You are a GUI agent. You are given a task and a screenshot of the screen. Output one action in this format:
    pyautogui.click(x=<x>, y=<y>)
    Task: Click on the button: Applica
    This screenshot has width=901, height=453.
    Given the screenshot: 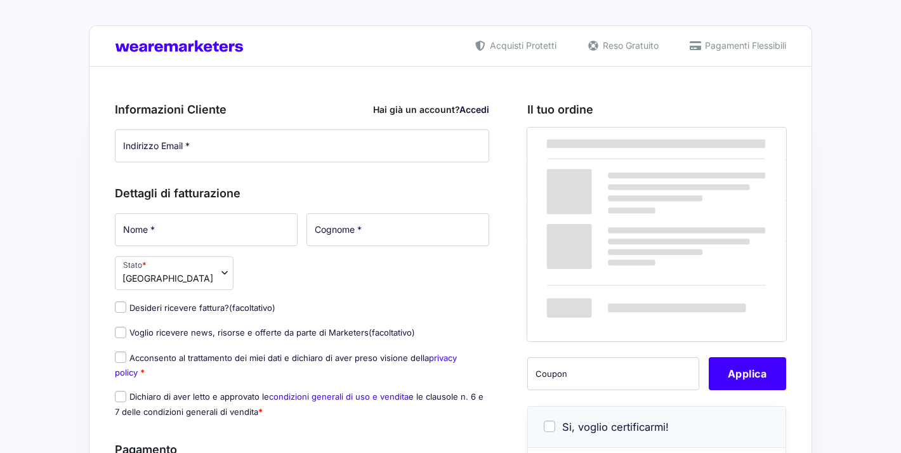 What is the action you would take?
    pyautogui.click(x=748, y=374)
    